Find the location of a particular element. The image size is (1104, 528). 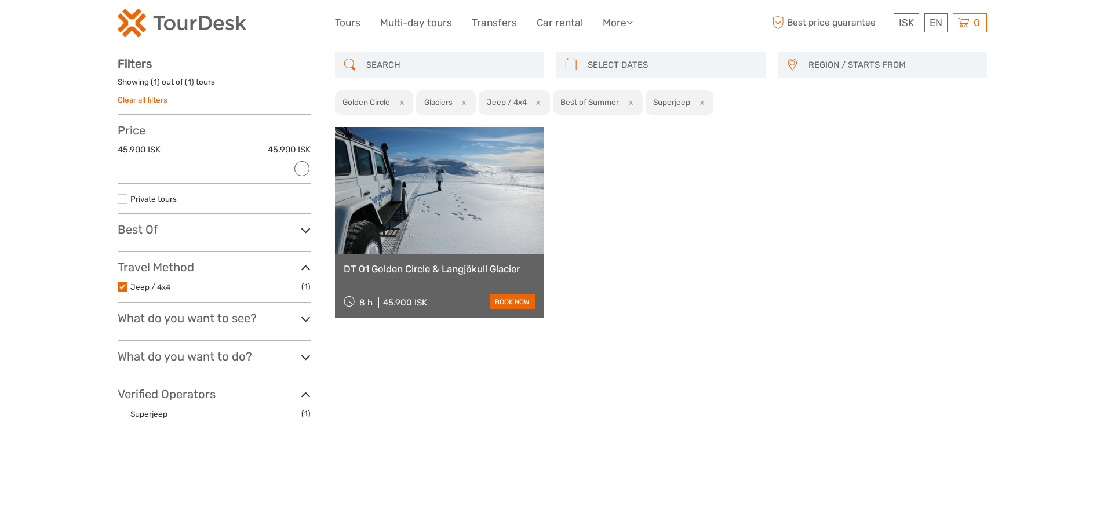

h2: Superjeep is located at coordinates (671, 102).